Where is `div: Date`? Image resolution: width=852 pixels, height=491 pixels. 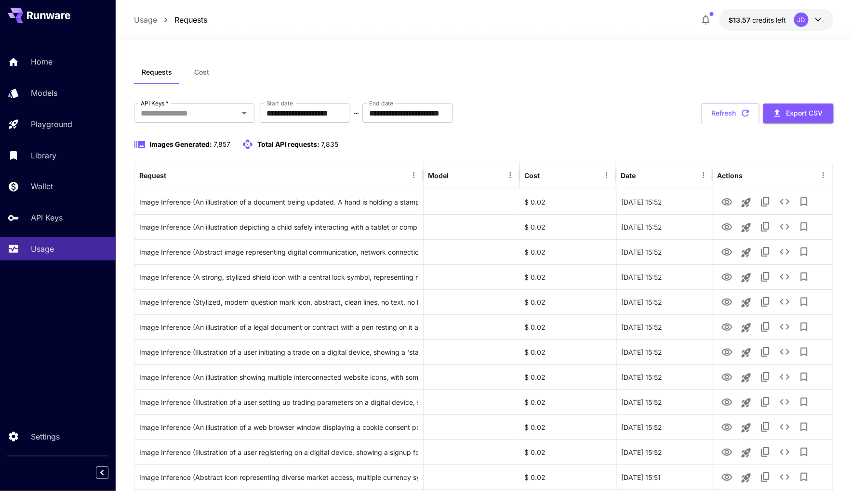 div: Date is located at coordinates (628, 175).